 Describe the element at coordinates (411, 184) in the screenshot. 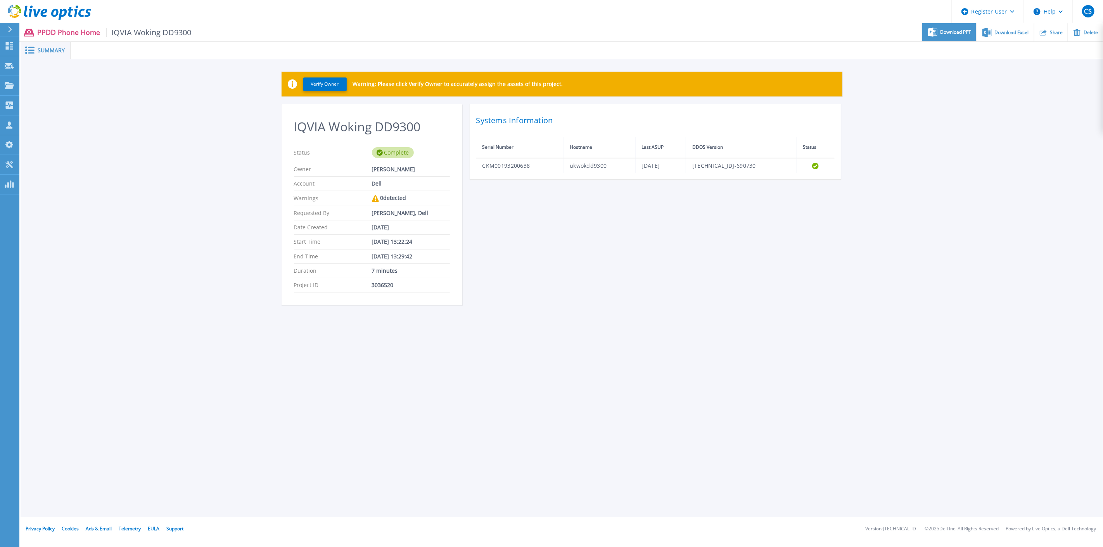

I see `div: Dell` at that location.